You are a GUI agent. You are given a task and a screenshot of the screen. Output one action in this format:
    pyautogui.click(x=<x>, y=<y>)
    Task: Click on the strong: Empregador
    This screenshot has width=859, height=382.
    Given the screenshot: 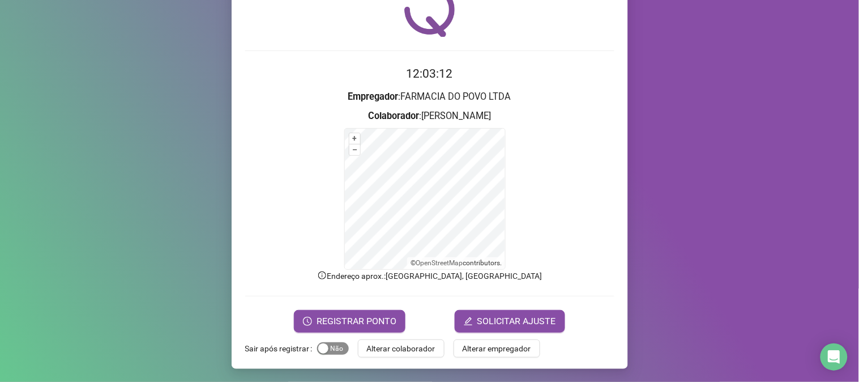 What is the action you would take?
    pyautogui.click(x=373, y=96)
    